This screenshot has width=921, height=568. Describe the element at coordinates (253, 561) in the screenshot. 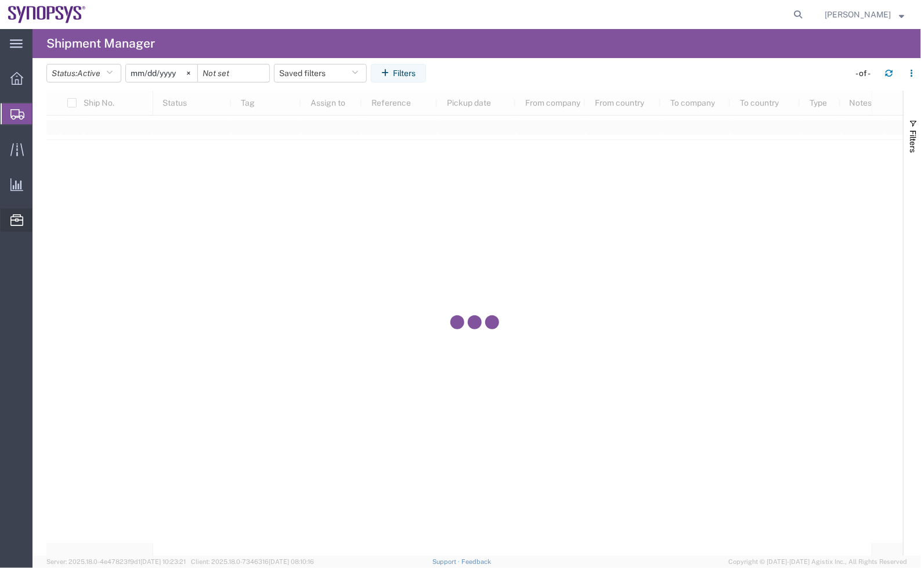

I see `span: Client: 2025.18.0-7346316` at that location.